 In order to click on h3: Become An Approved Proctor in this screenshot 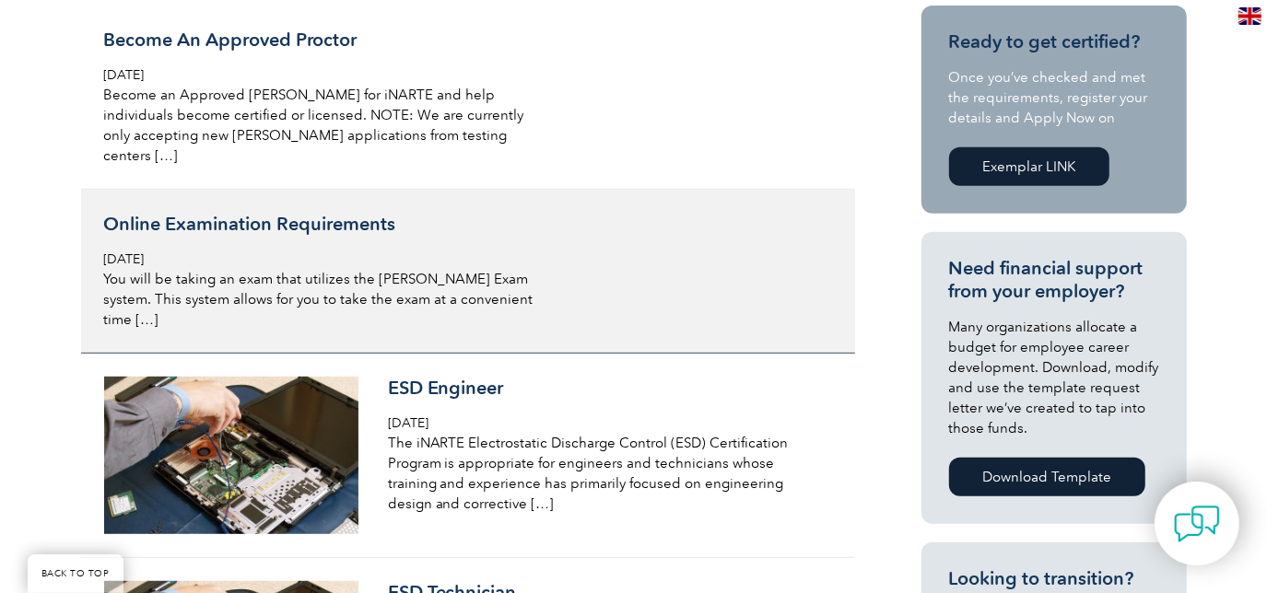, I will do `click(322, 40)`.